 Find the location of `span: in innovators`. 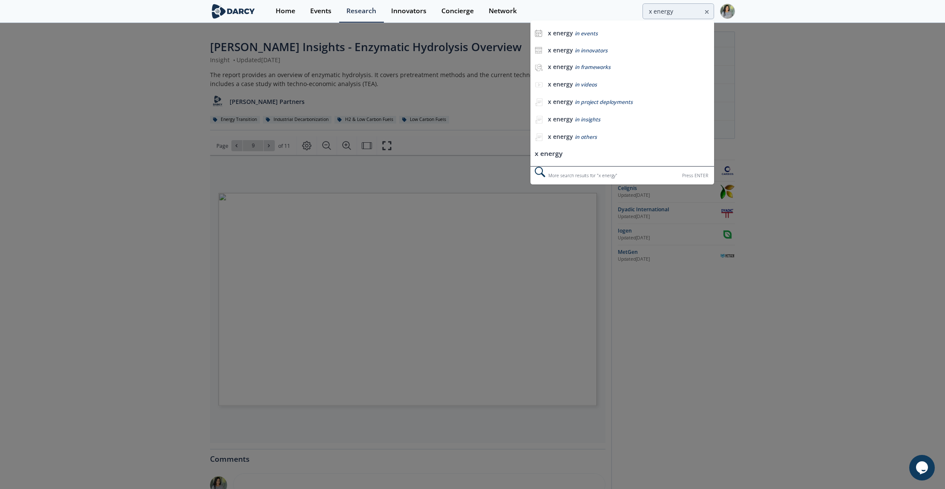

span: in innovators is located at coordinates (591, 50).